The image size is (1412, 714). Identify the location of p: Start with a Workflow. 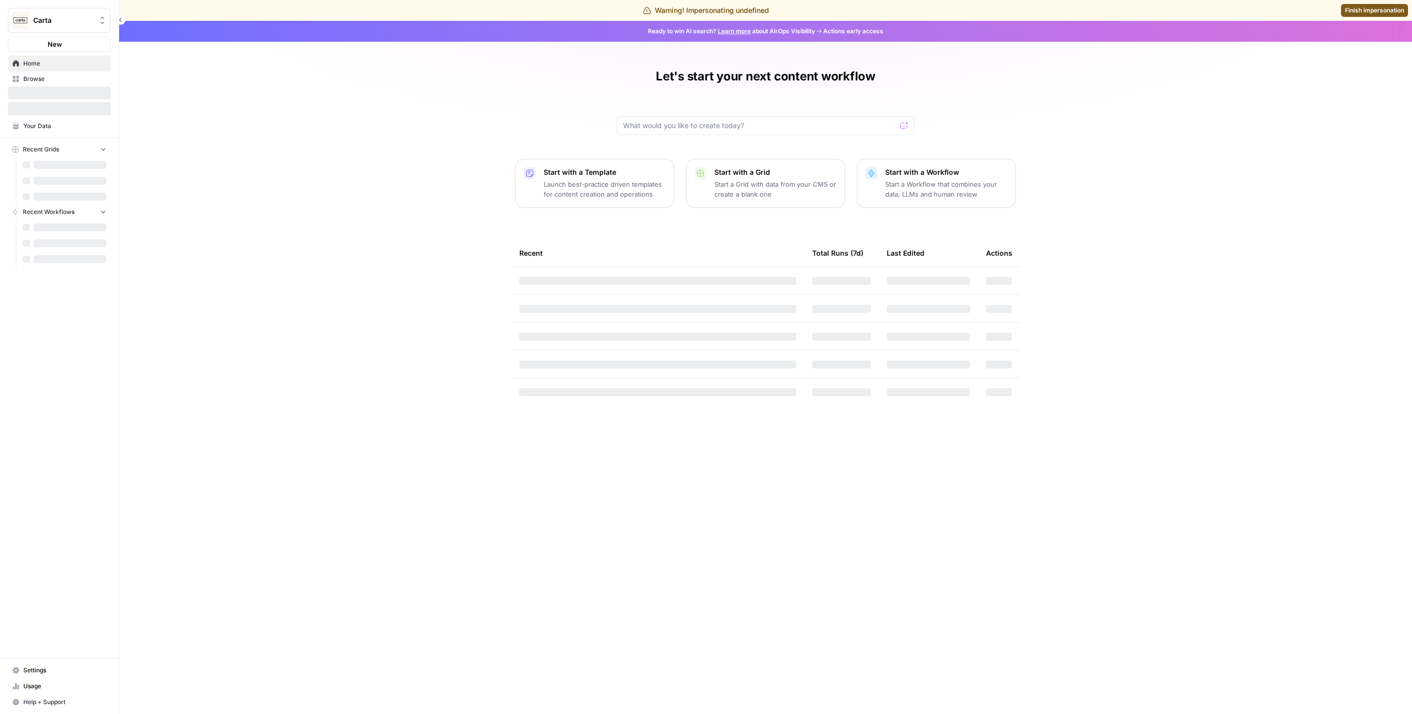
(947, 172).